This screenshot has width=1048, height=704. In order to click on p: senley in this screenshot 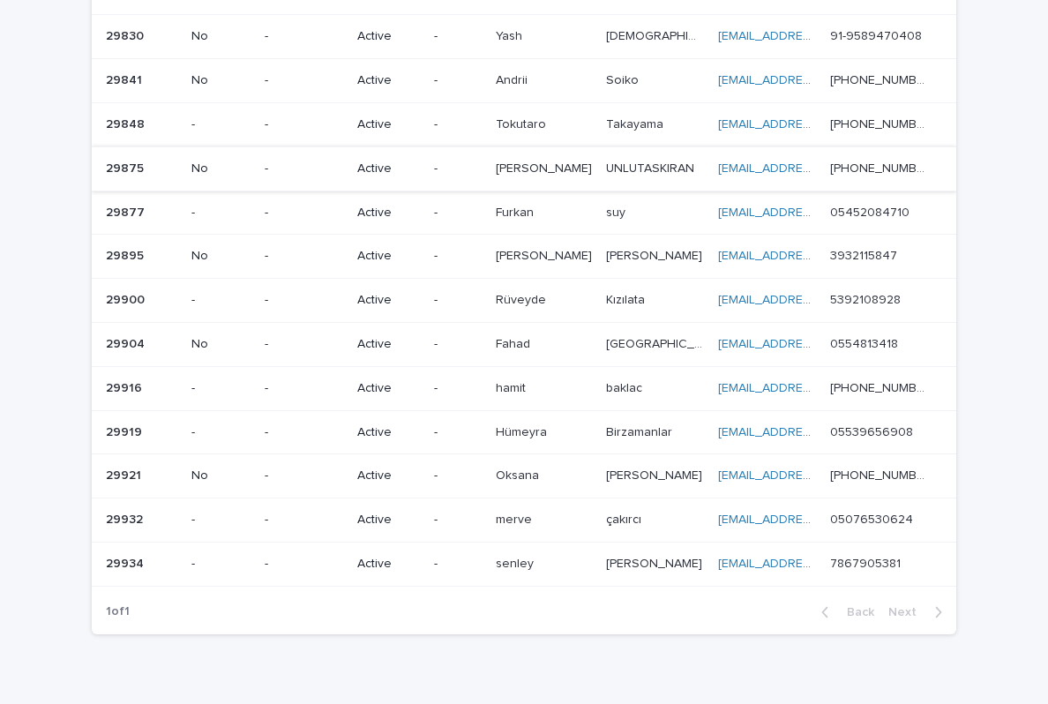, I will do `click(516, 562)`.